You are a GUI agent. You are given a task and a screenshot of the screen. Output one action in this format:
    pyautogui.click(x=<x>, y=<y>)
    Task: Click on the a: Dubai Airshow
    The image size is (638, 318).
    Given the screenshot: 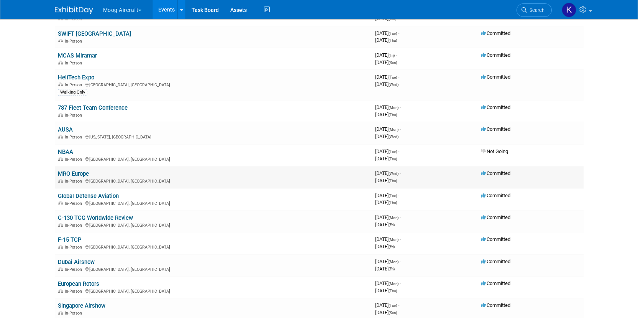 What is the action you would take?
    pyautogui.click(x=76, y=262)
    